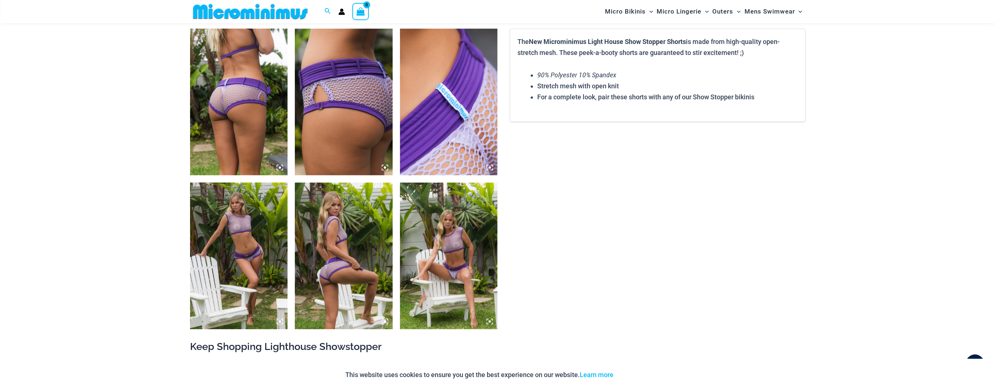 The image size is (995, 391). Describe the element at coordinates (498, 346) in the screenshot. I see `h2: Keep Shopping Lighthouse Showstopper` at that location.